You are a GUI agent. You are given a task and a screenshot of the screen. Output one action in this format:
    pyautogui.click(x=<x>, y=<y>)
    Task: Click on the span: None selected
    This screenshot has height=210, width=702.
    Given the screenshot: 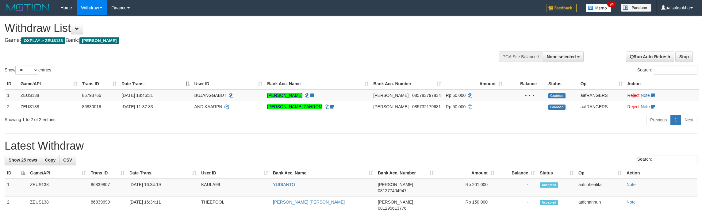 What is the action you would take?
    pyautogui.click(x=561, y=57)
    